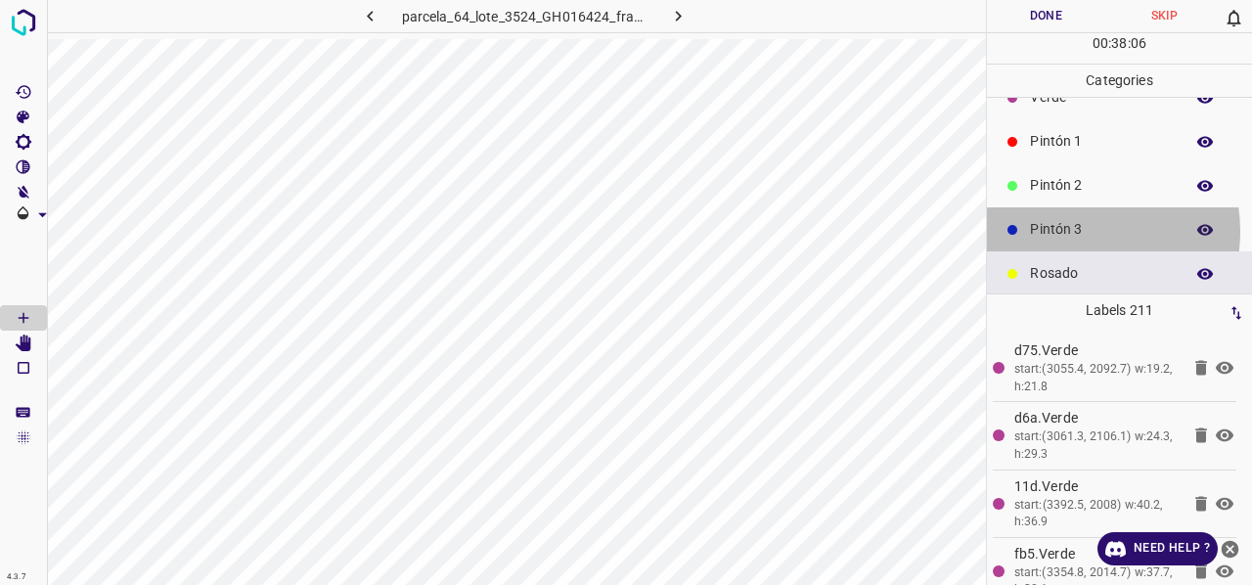 The height and width of the screenshot is (585, 1252). Describe the element at coordinates (1119, 273) in the screenshot. I see `div: Rosado` at that location.